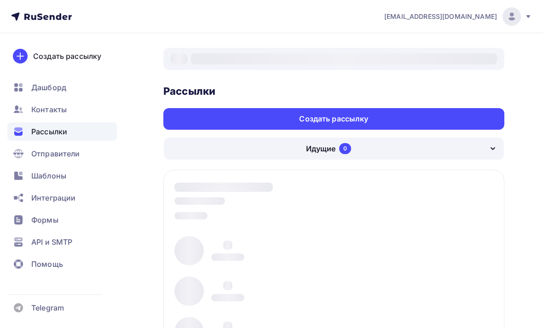  Describe the element at coordinates (62, 87) in the screenshot. I see `a: Дашборд` at that location.